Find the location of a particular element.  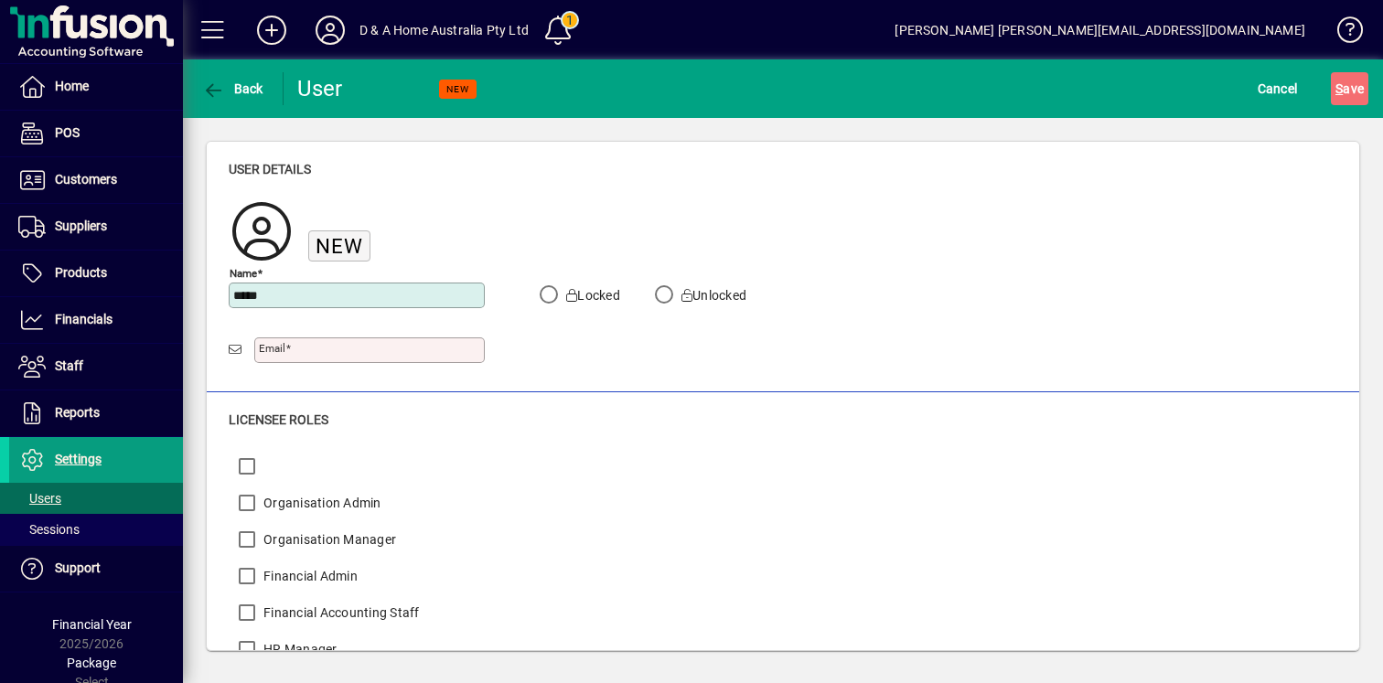

a: Knowledge Base is located at coordinates (1342, 33).